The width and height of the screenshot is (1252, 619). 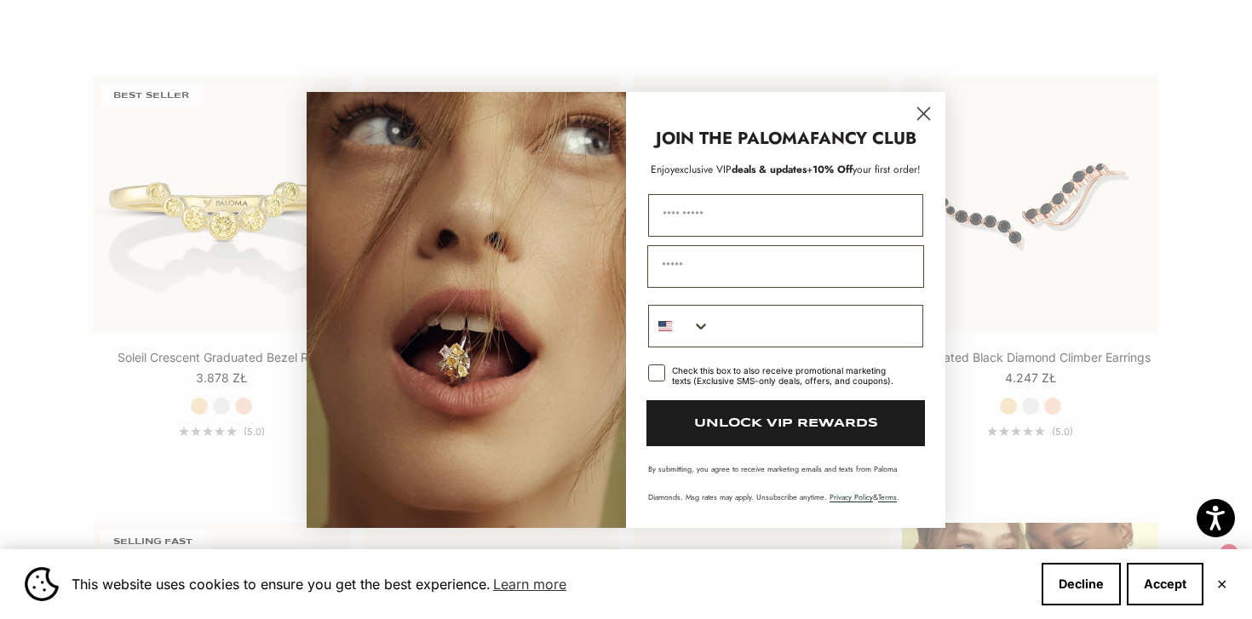 I want to click on button: Search Countries, so click(x=679, y=326).